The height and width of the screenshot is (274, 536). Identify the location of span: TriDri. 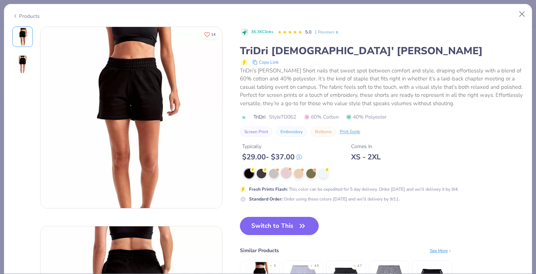
(259, 117).